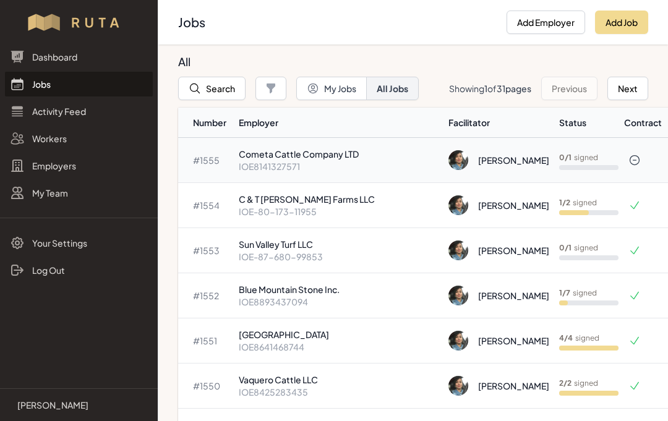 This screenshot has width=668, height=421. What do you see at coordinates (79, 166) in the screenshot?
I see `a: Employers` at bounding box center [79, 166].